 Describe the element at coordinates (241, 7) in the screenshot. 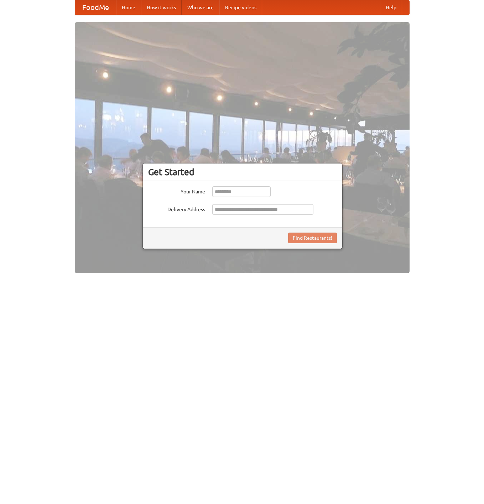

I see `a: Recipe videos` at that location.